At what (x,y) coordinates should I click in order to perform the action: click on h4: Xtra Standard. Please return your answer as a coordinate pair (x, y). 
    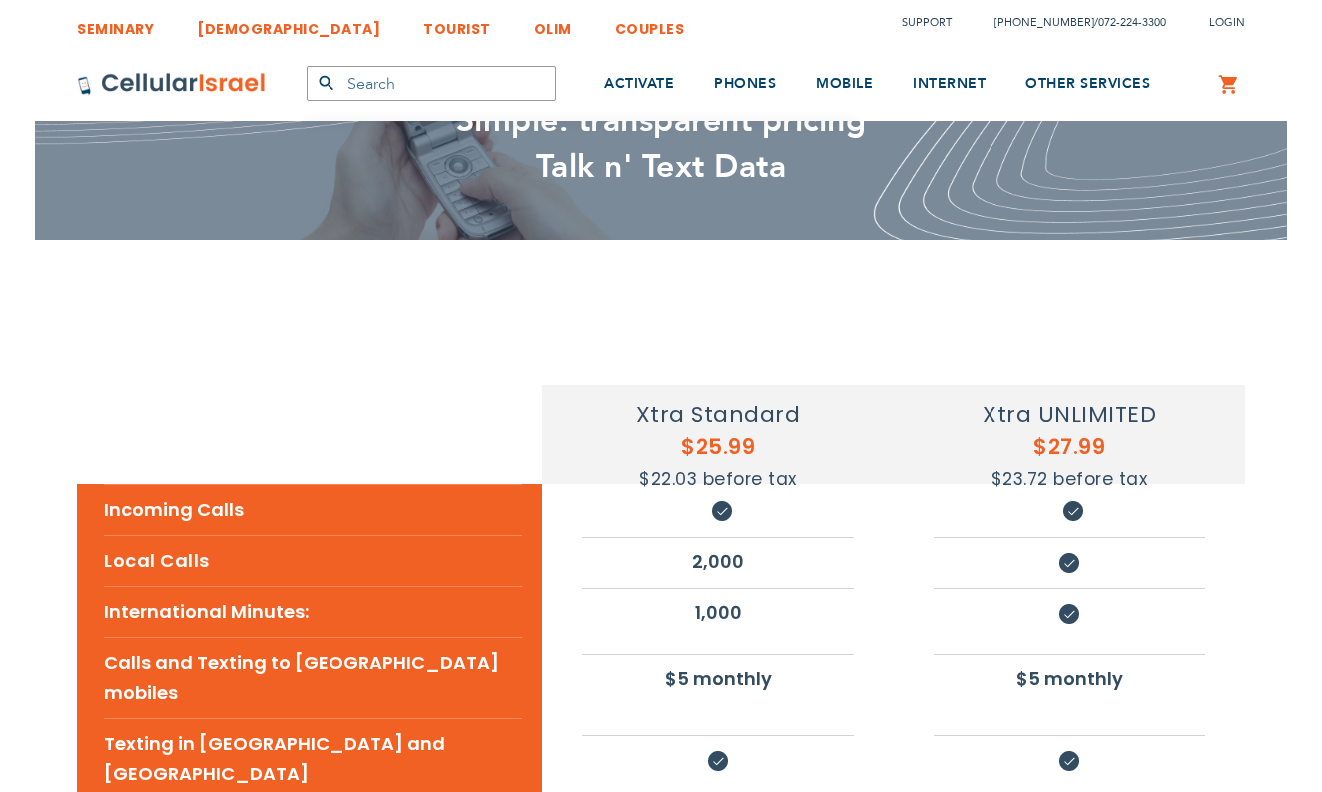
    Looking at the image, I should click on (718, 414).